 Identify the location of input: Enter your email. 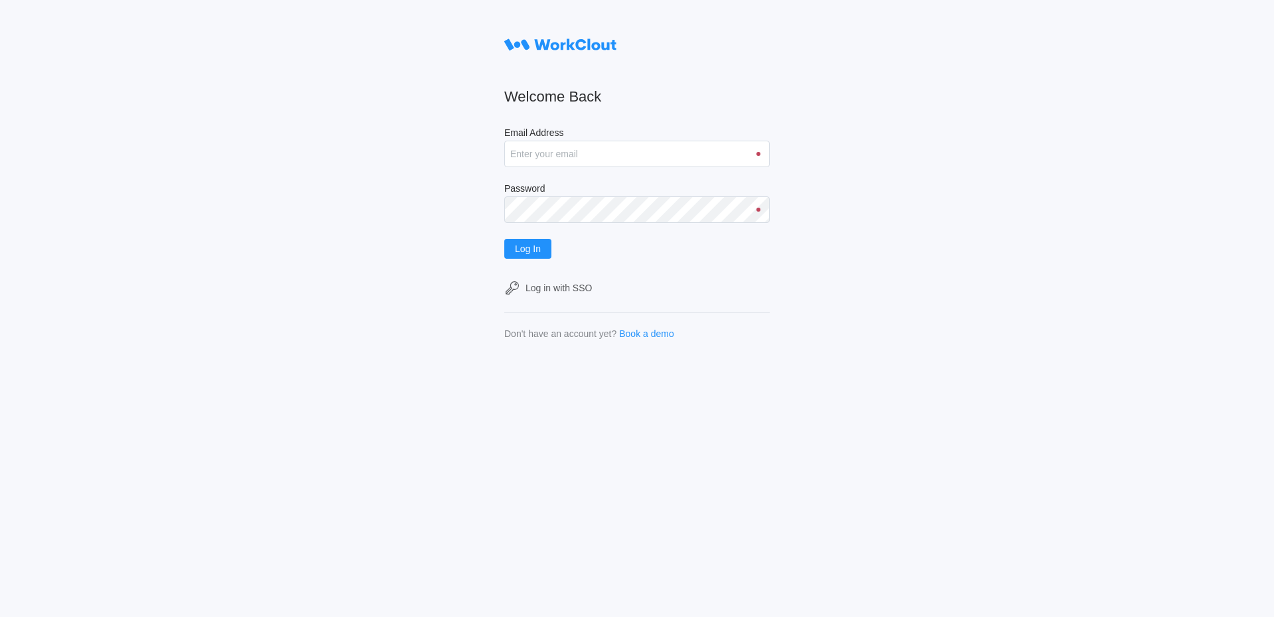
(637, 154).